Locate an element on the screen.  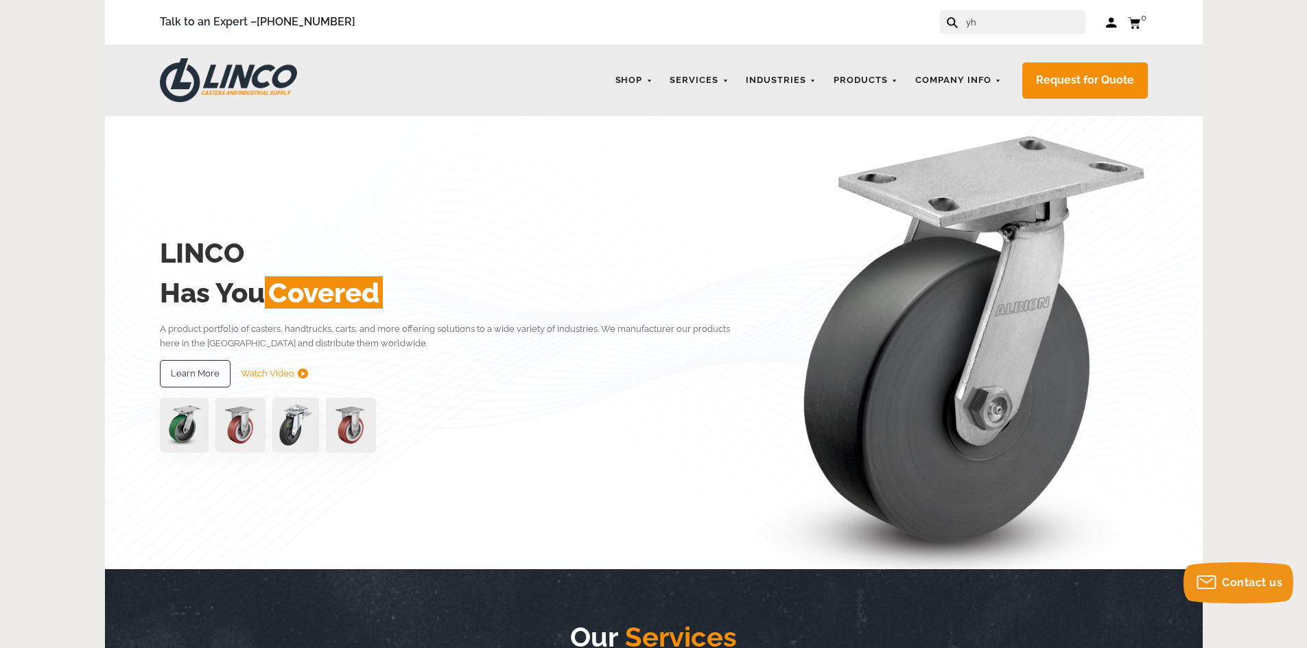
span: Contact us is located at coordinates (1252, 582).